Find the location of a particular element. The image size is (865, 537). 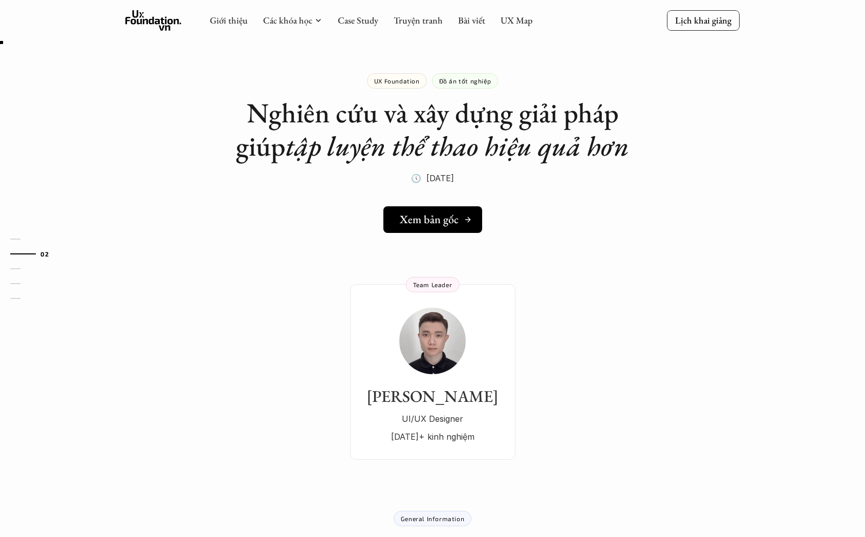

a: Xem bản gốc is located at coordinates (432, 219).